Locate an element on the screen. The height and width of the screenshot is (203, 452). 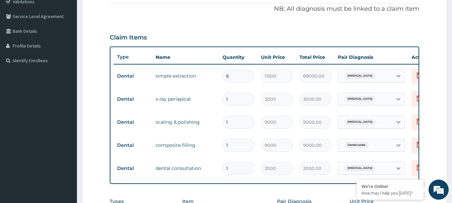
p: How may I help you today? is located at coordinates (390, 193).